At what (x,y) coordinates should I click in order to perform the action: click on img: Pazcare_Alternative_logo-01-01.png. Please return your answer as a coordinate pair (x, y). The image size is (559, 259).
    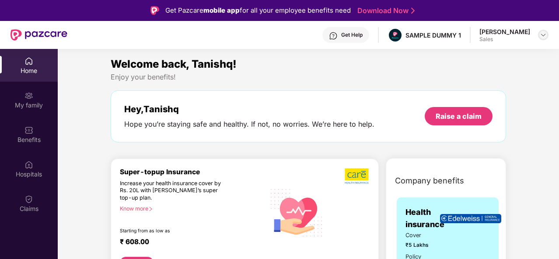
    Looking at the image, I should click on (395, 35).